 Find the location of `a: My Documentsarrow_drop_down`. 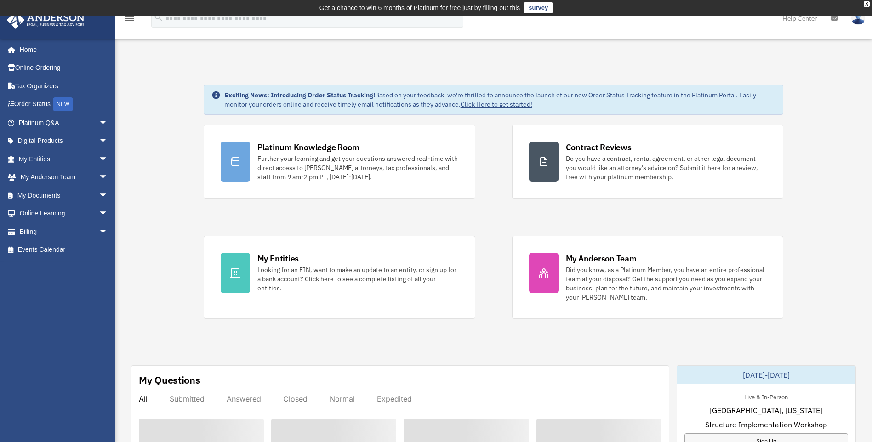

a: My Documentsarrow_drop_down is located at coordinates (64, 195).